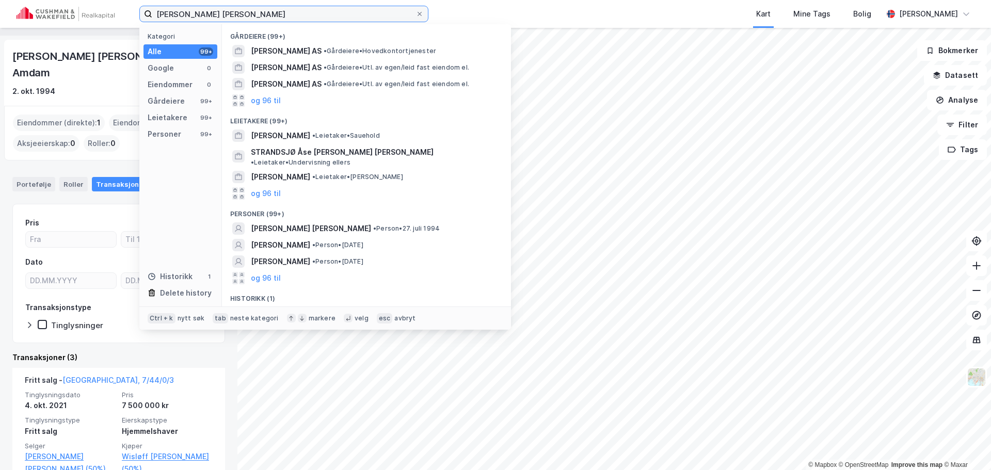 The height and width of the screenshot is (470, 991). What do you see at coordinates (73, 184) in the screenshot?
I see `div: Roller` at bounding box center [73, 184].